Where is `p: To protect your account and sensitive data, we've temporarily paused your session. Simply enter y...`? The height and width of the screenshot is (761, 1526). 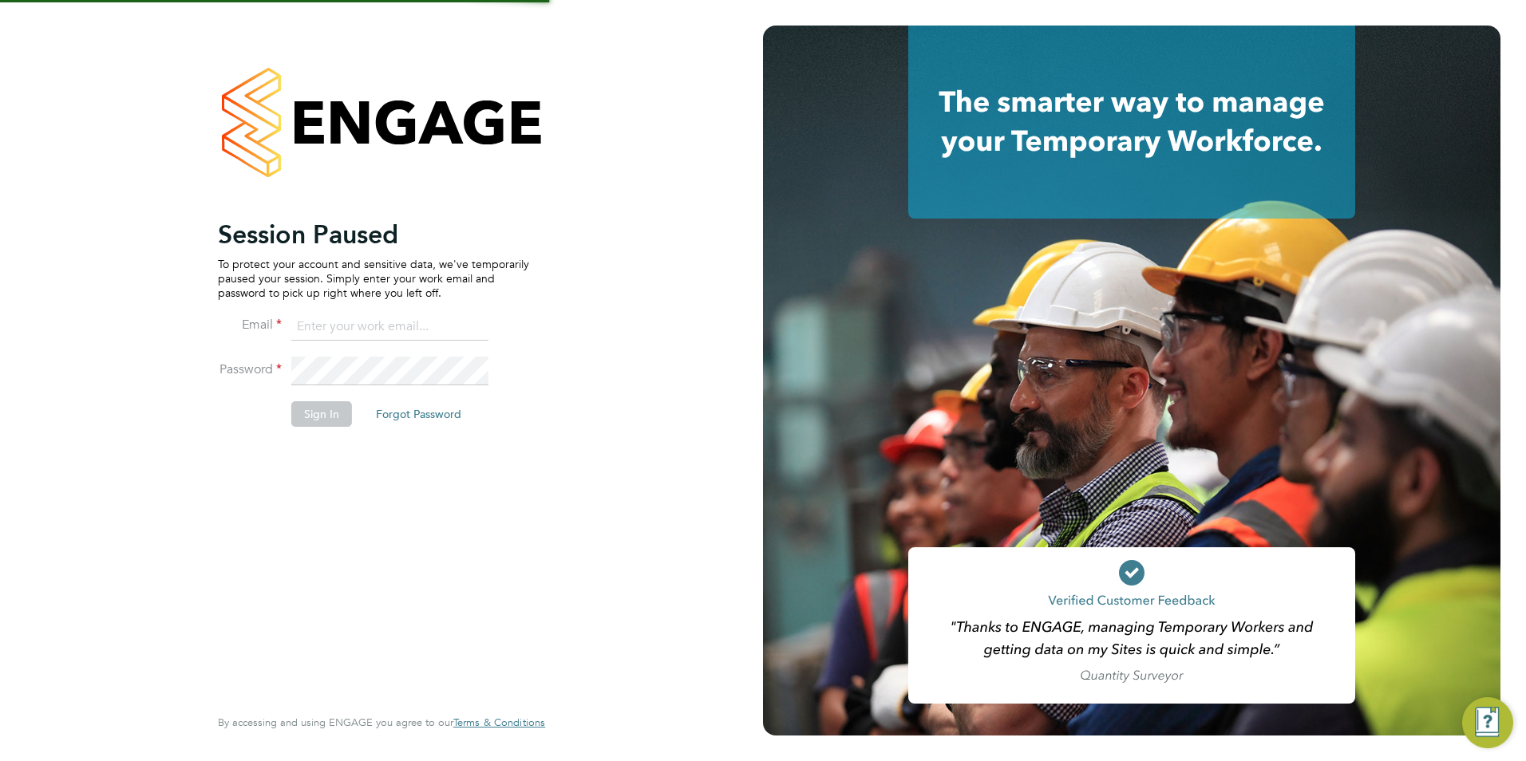 p: To protect your account and sensitive data, we've temporarily paused your session. Simply enter y... is located at coordinates (374, 279).